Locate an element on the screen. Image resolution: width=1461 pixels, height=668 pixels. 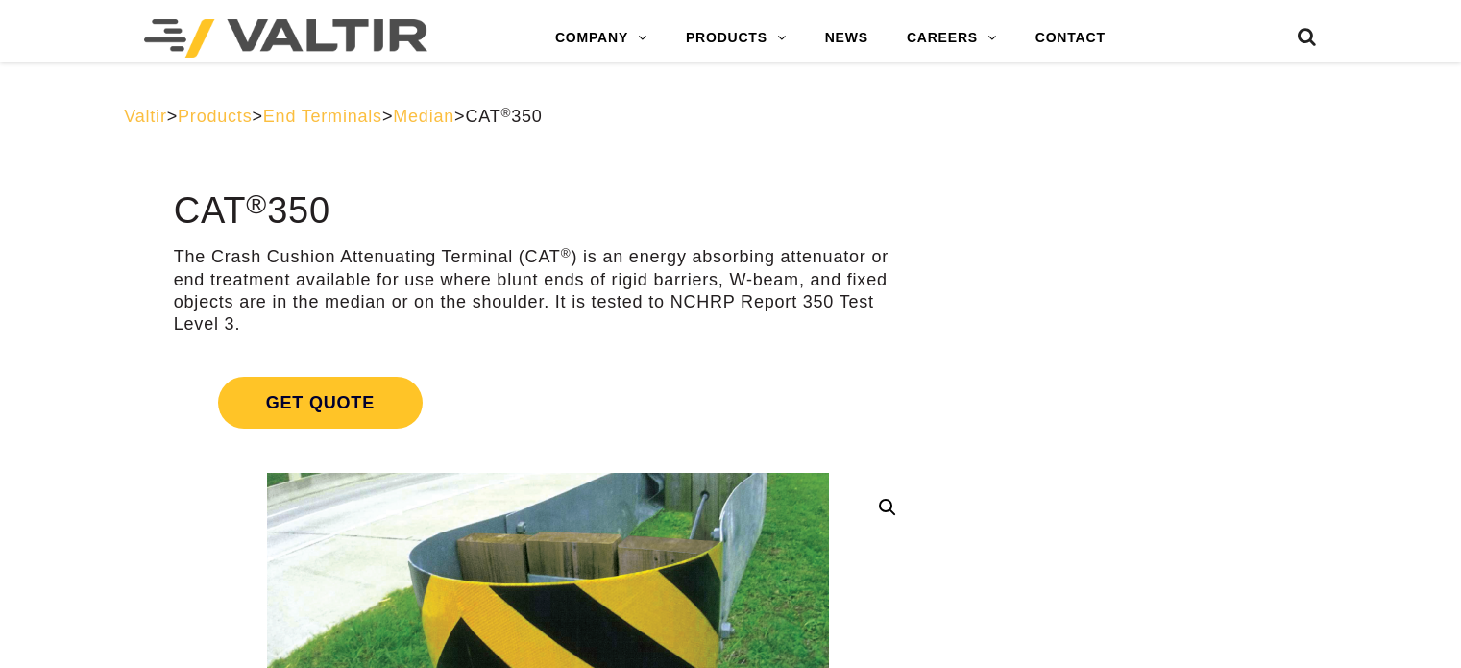
a: COMPANY is located at coordinates (601, 38).